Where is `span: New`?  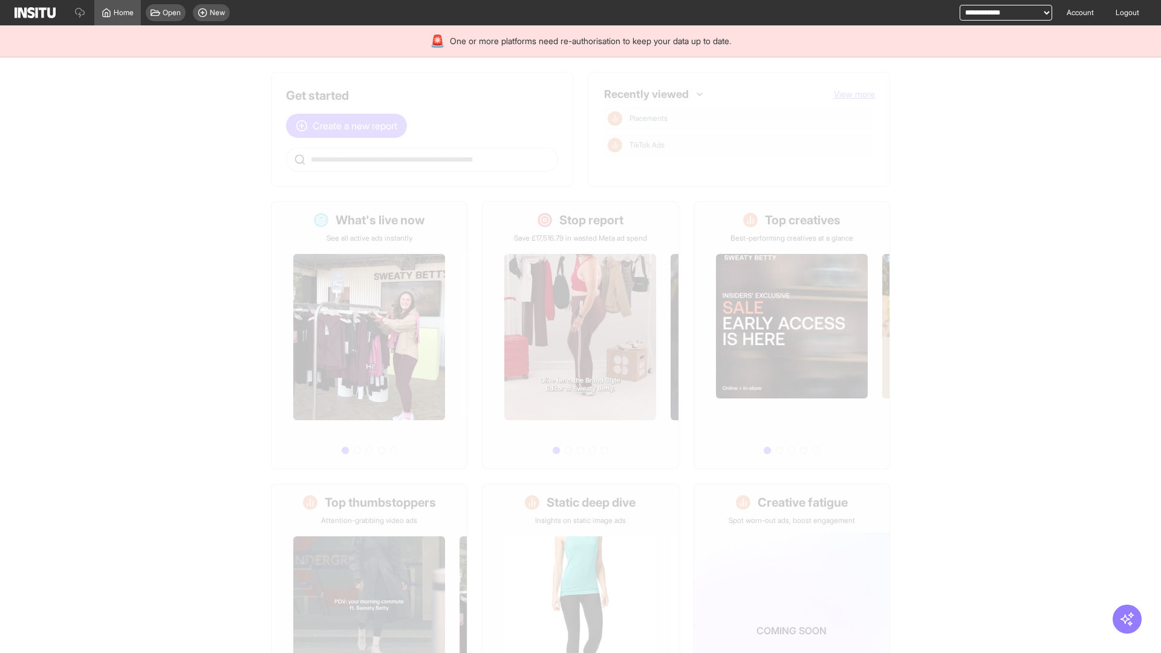
span: New is located at coordinates (217, 13).